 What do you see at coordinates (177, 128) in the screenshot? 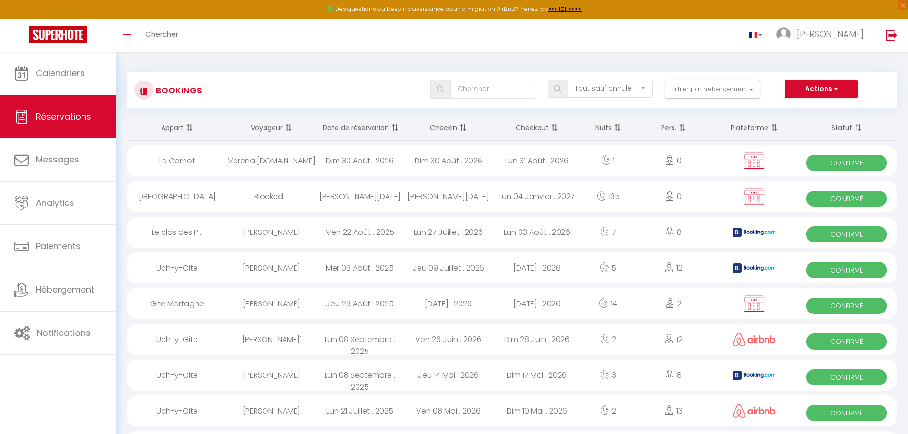
I see `th: Sort by rentals` at bounding box center [177, 128].